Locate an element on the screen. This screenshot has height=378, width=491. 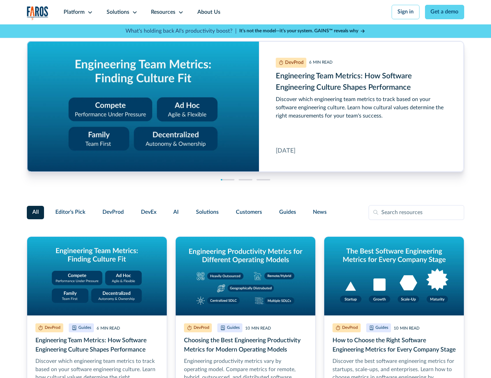
img: On blue gradient, graphic titled 'The Best Software Engineering Metrics for Every Company Stage' ... is located at coordinates (394, 276).